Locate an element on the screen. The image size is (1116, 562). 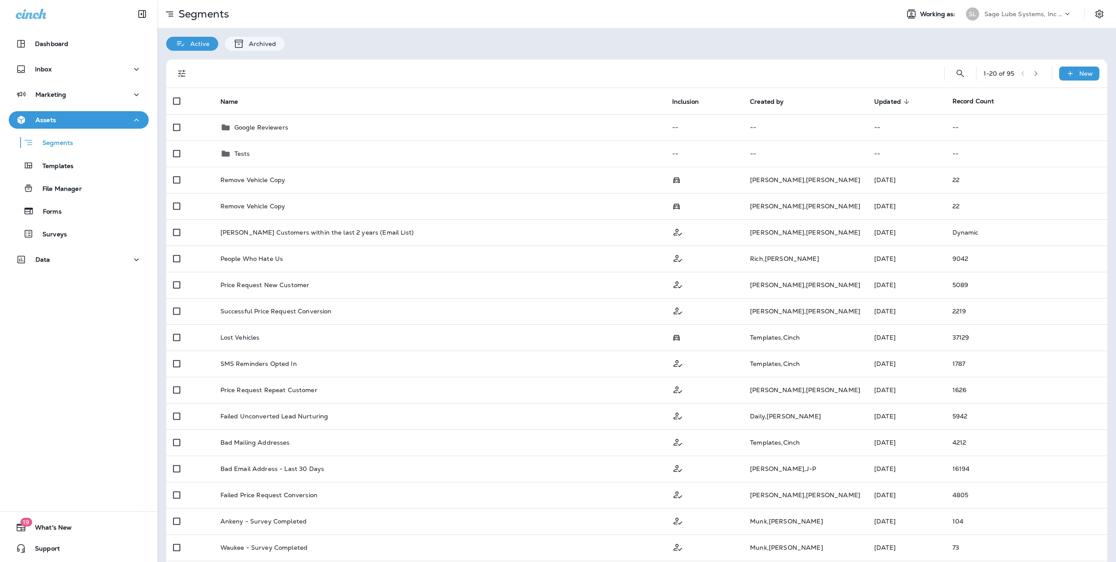
p: People Who Hate Us is located at coordinates (252, 259).